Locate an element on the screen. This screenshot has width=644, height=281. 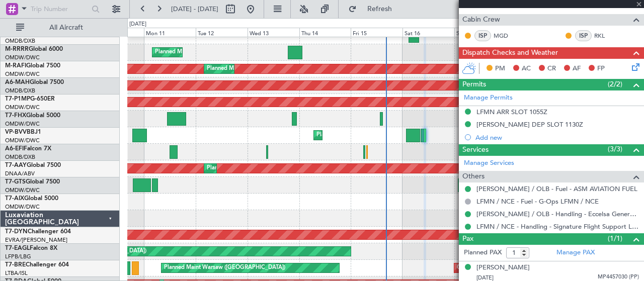
label: Planned PAX is located at coordinates (483, 253).